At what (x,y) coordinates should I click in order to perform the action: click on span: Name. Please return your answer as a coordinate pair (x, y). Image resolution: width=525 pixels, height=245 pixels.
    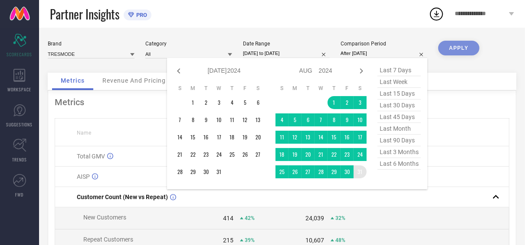
    Looking at the image, I should click on (84, 133).